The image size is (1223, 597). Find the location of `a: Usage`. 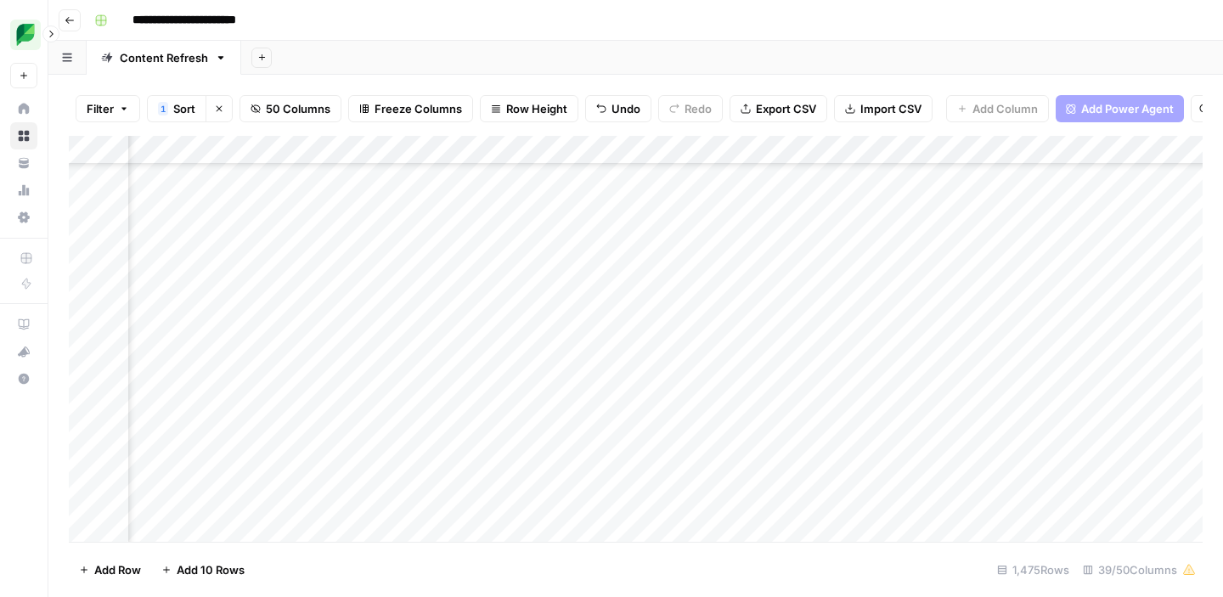

a: Usage is located at coordinates (24, 190).